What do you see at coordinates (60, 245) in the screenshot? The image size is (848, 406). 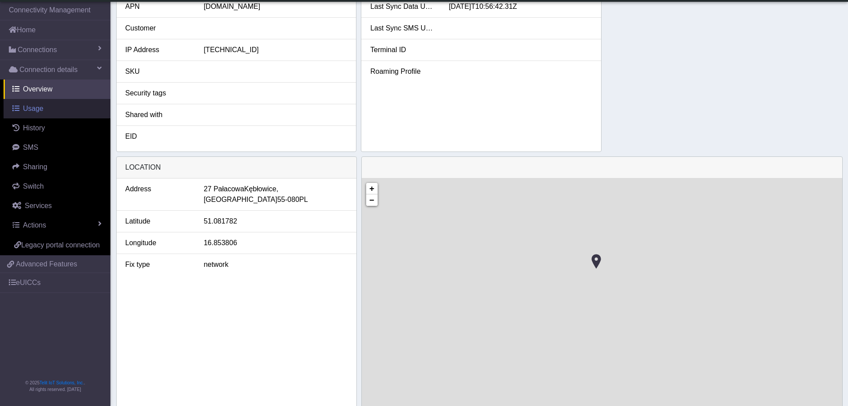 I see `span: Legacy portal connection` at bounding box center [60, 245].